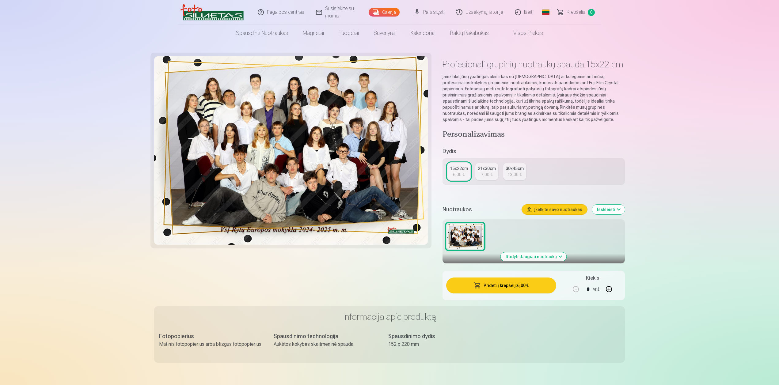 This screenshot has height=385, width=779. Describe the element at coordinates (313, 33) in the screenshot. I see `a: Magnetai` at that location.